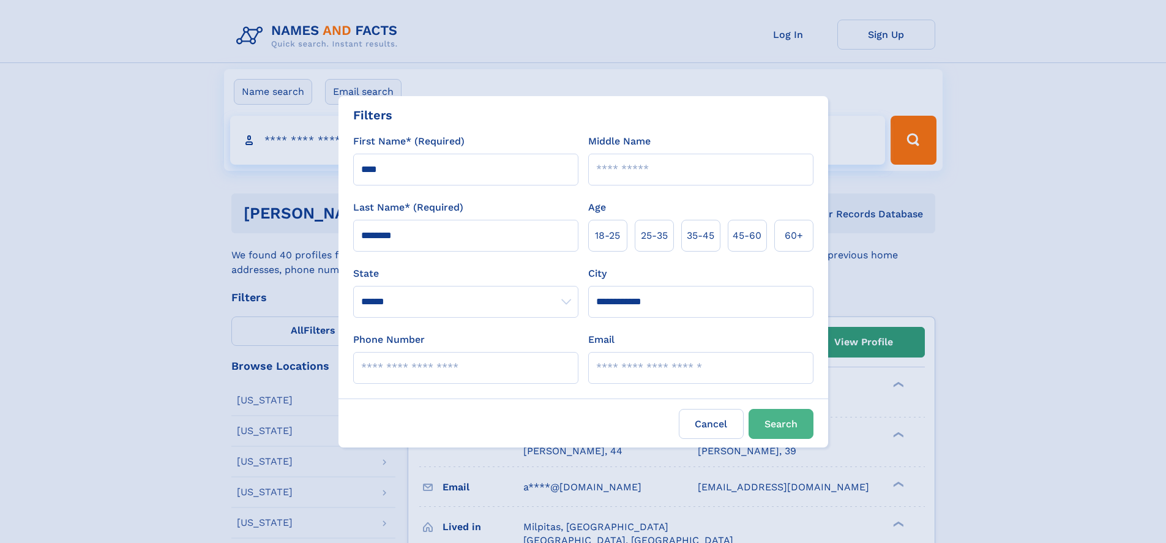  I want to click on label: Age, so click(597, 208).